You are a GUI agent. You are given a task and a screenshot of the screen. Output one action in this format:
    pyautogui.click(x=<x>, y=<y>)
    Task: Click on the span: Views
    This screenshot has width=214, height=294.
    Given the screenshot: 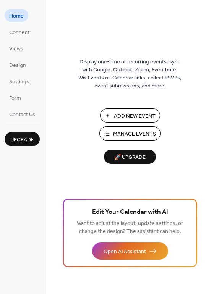 What is the action you would take?
    pyautogui.click(x=16, y=49)
    